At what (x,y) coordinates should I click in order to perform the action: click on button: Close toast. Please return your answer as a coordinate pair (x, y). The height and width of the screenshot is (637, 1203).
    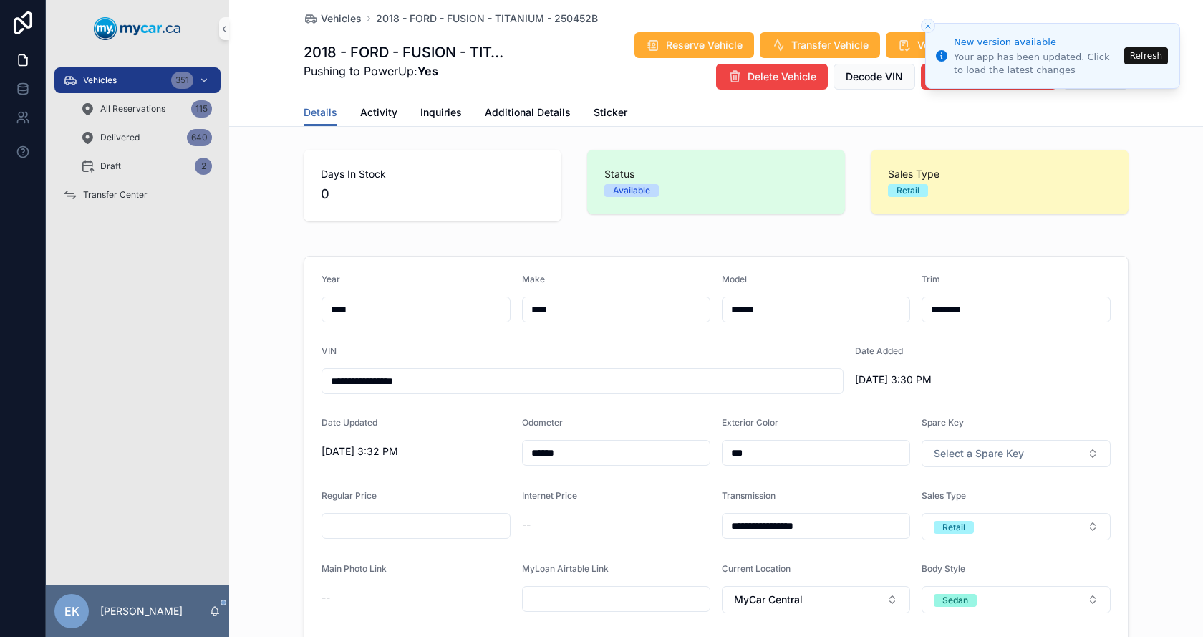
    Looking at the image, I should click on (928, 26).